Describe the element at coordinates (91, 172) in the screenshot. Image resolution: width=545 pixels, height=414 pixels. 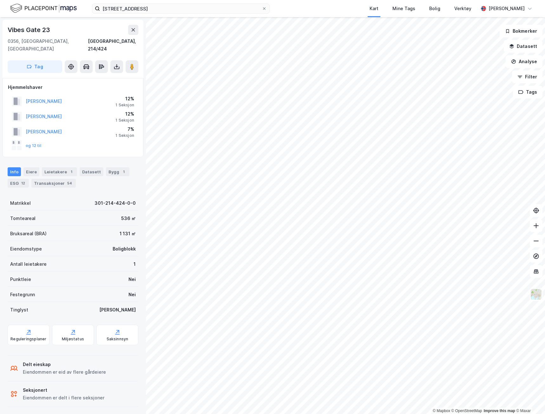
I see `div: Datasett` at that location.